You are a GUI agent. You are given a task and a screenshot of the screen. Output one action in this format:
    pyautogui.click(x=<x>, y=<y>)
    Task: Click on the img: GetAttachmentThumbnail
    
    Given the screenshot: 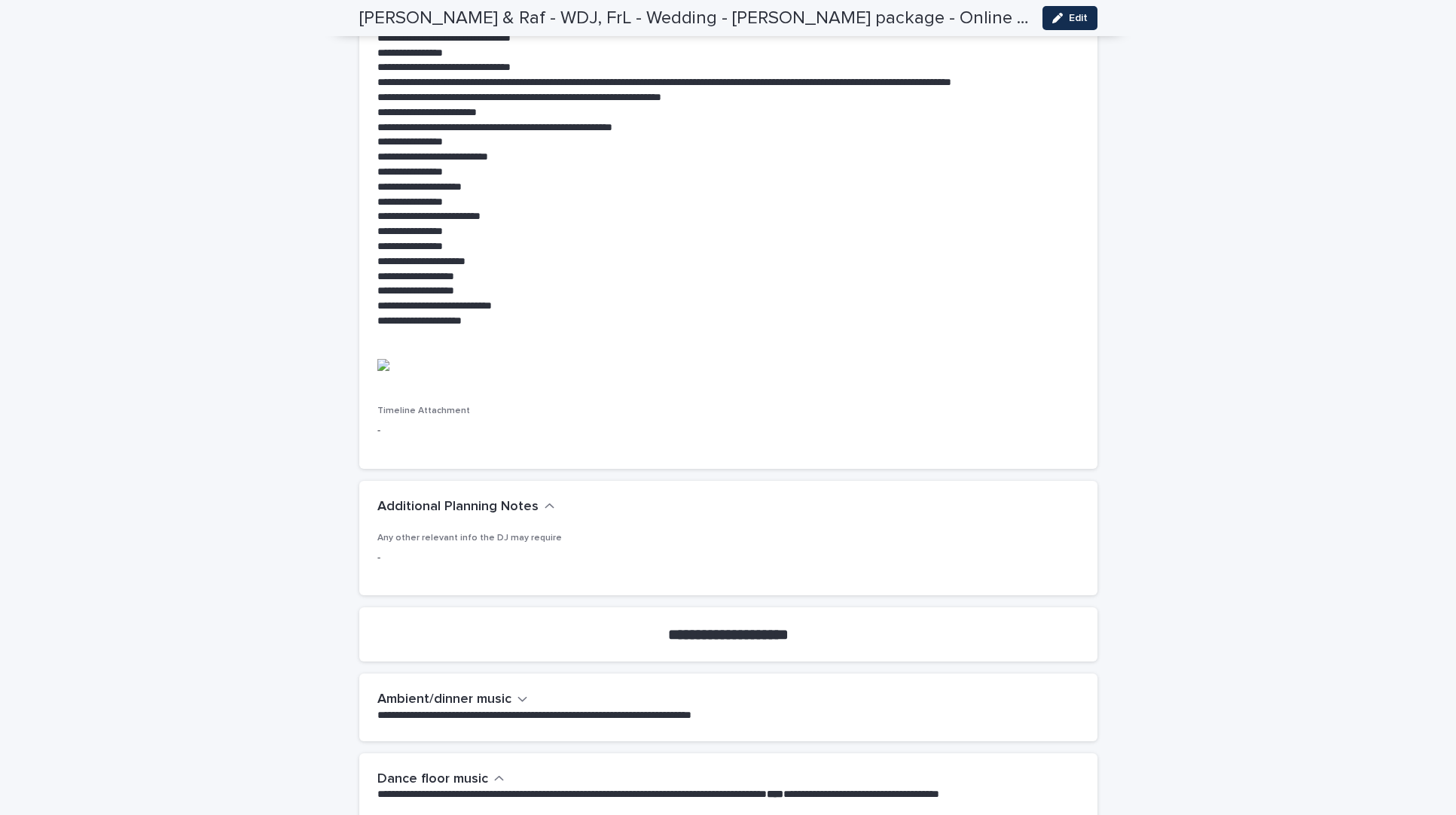 What is the action you would take?
    pyautogui.click(x=383, y=365)
    